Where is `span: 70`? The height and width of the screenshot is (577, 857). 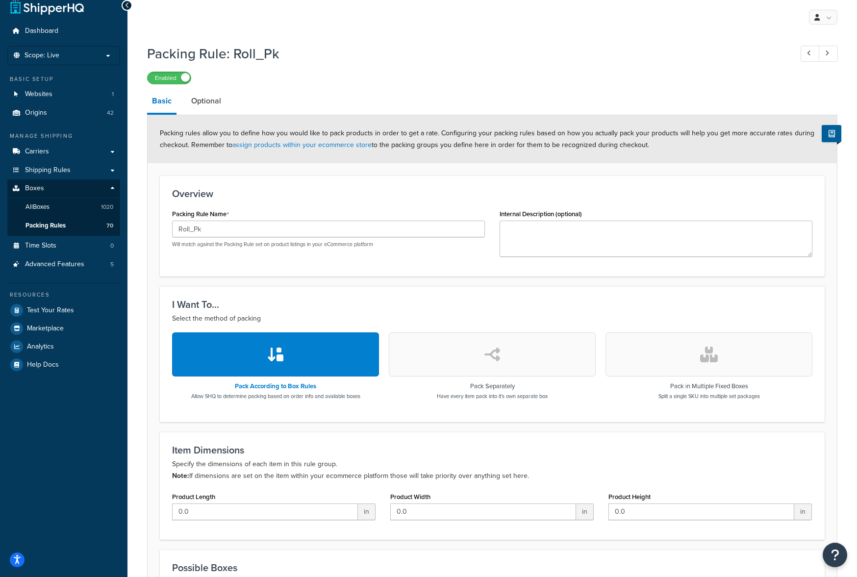
span: 70 is located at coordinates (110, 226).